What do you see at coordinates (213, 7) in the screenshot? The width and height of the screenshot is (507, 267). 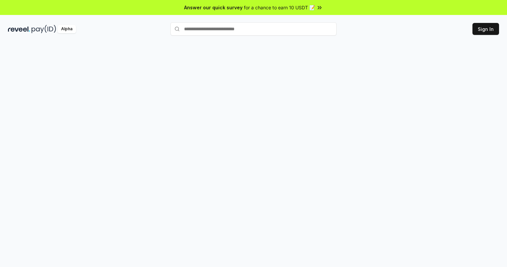 I see `span: Answer our quick survey` at bounding box center [213, 7].